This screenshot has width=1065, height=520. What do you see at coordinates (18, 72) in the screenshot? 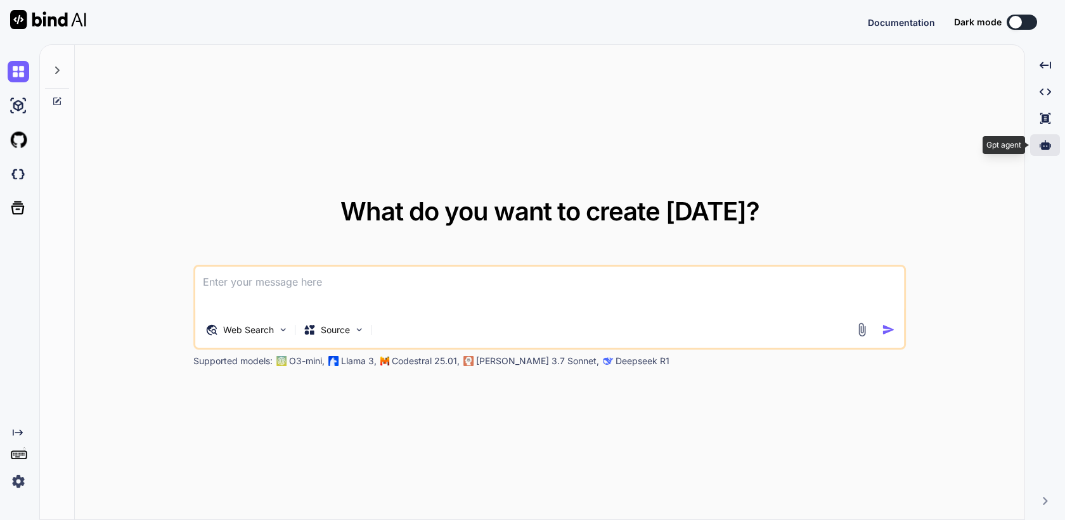
I see `img: chat` at bounding box center [18, 72].